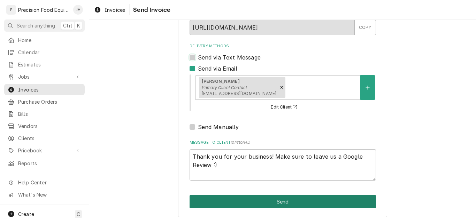 Image resolution: width=476 pixels, height=223 pixels. Describe the element at coordinates (368, 88) in the screenshot. I see `svg: Create New Contact` at that location.